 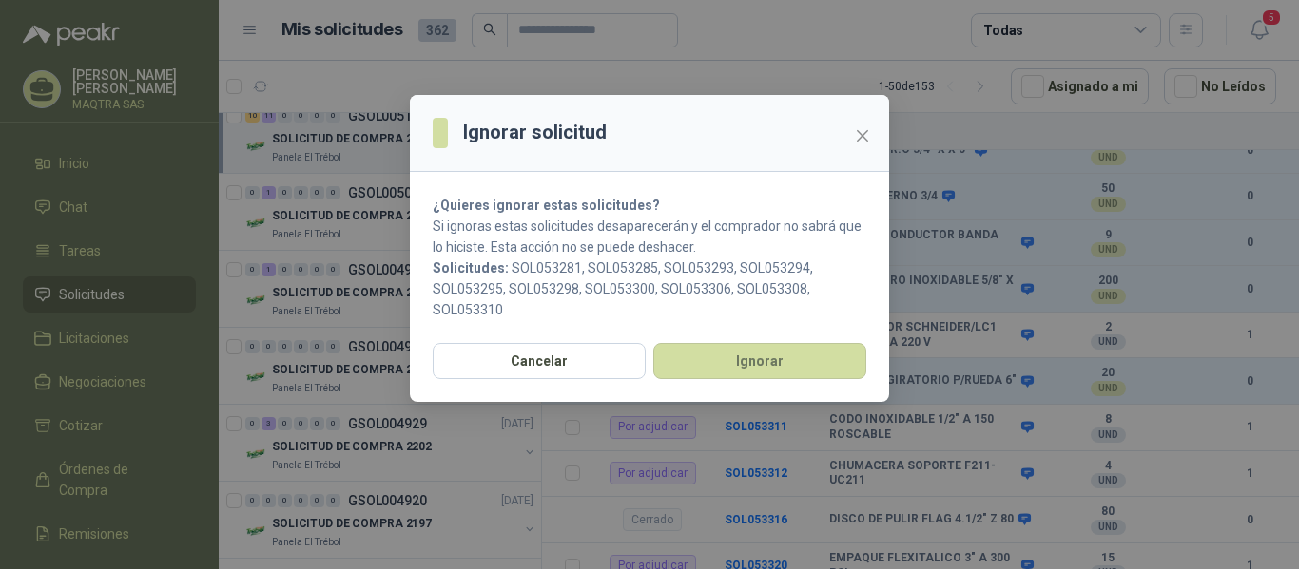 I want to click on p: SOL053281, SOL053285, SOL053293, SOL053294, SOL053295, SOL053298, SOL053300, SOL053306, SOL053308..., so click(x=649, y=289).